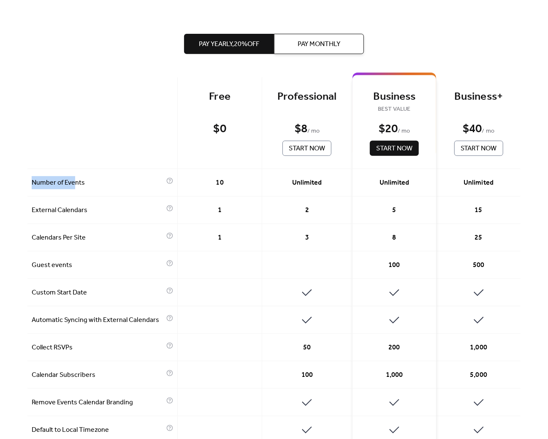 This screenshot has height=439, width=548. What do you see at coordinates (98, 348) in the screenshot?
I see `span: Collect RSVPs` at bounding box center [98, 348].